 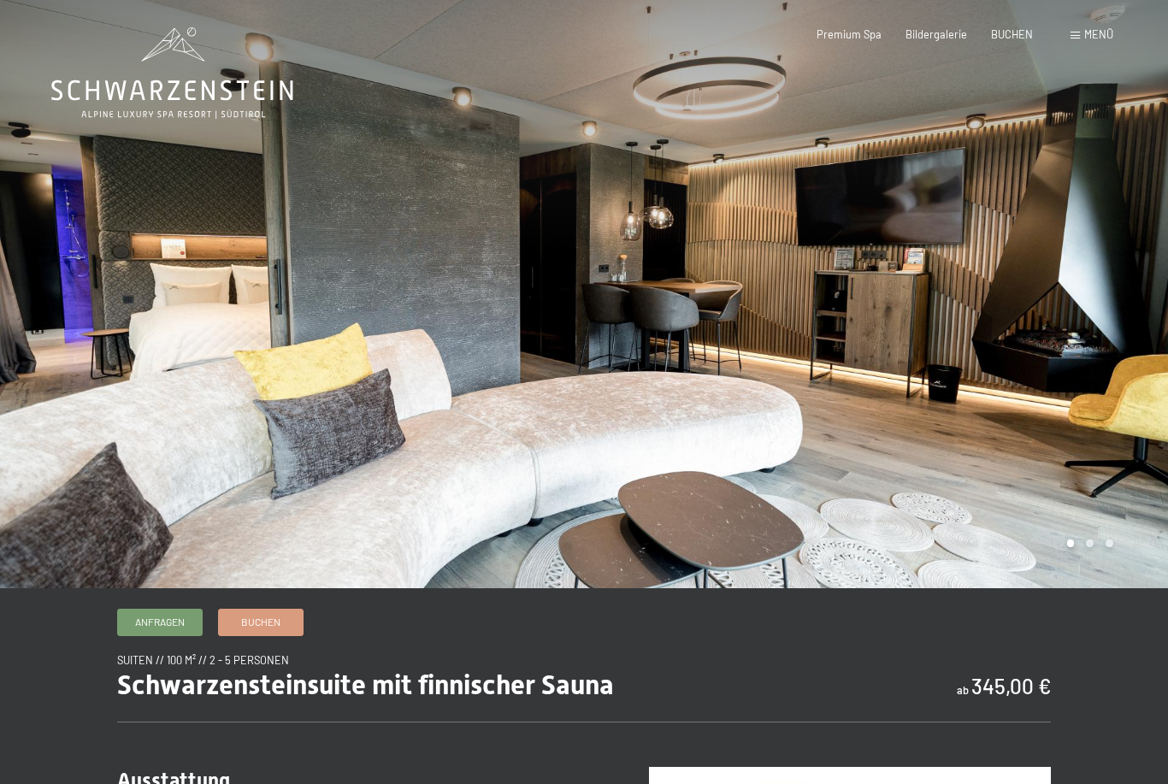 What do you see at coordinates (365, 685) in the screenshot?
I see `span: Schwarzensteinsuite mit finnischer Sauna` at bounding box center [365, 685].